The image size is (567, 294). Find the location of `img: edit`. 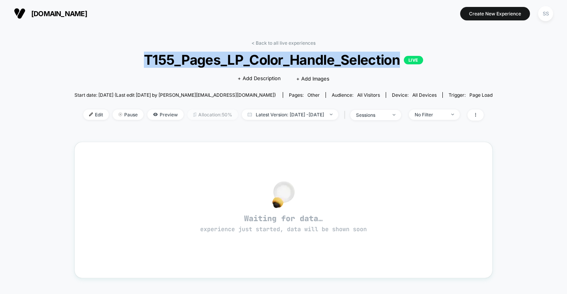

img: edit is located at coordinates (91, 114).